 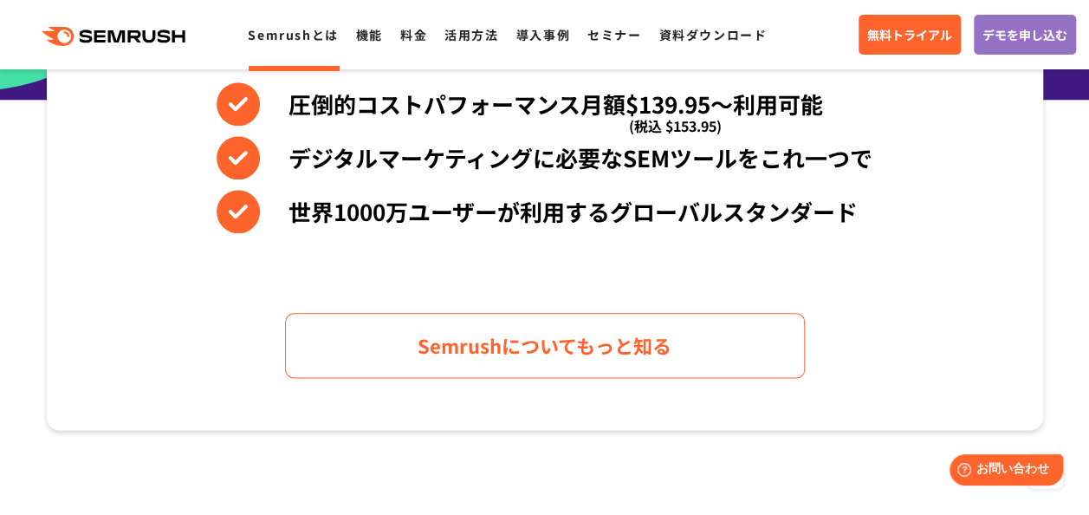 What do you see at coordinates (413, 35) in the screenshot?
I see `a: 料金` at bounding box center [413, 35].